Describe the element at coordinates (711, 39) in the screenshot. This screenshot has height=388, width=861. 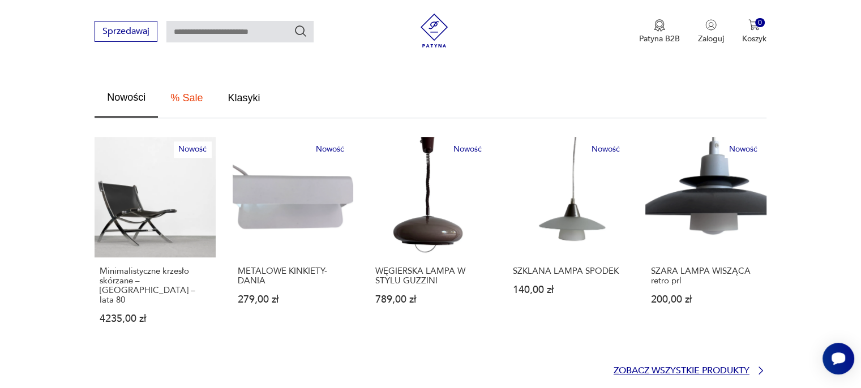
I see `p: Zaloguj` at that location.